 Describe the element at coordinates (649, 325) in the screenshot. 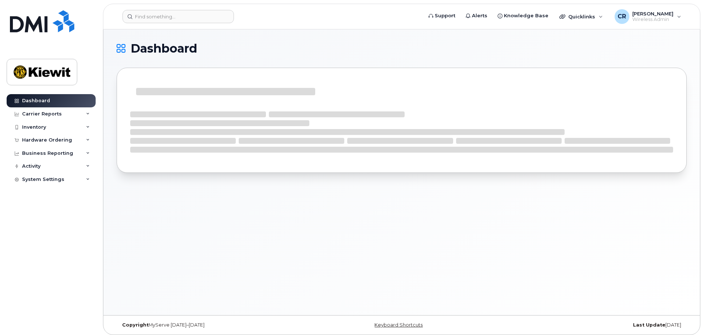

I see `strong: Last Update` at that location.